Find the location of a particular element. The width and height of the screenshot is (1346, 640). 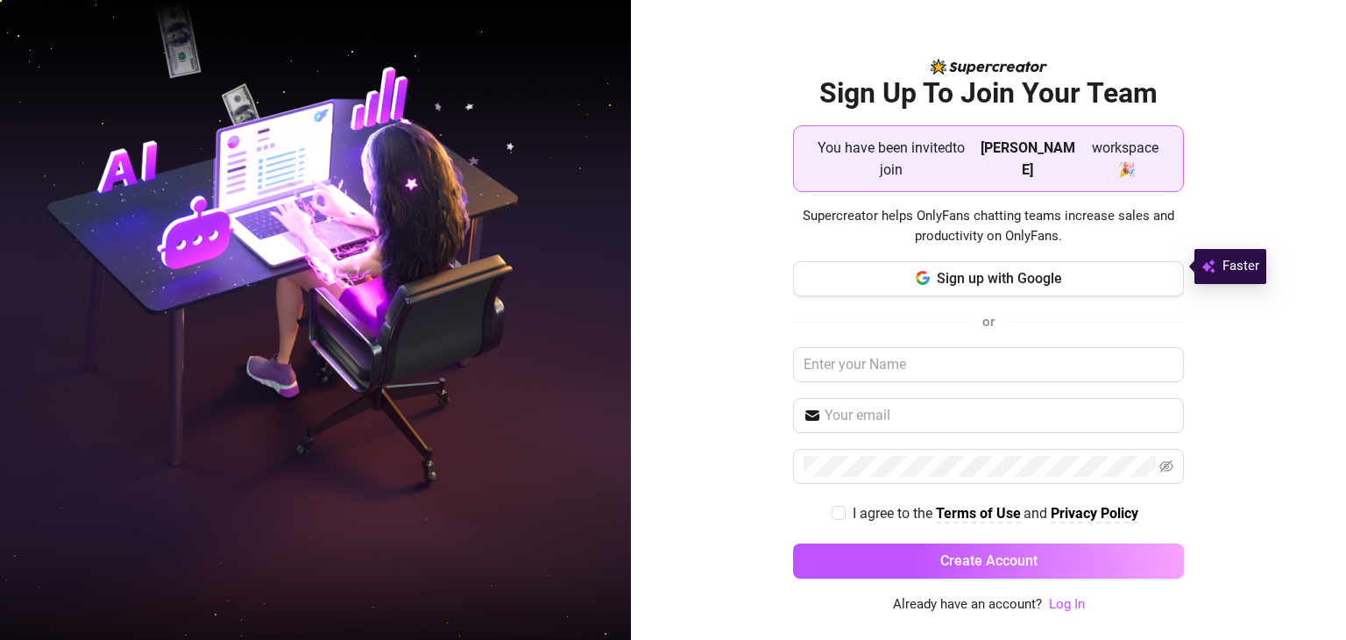

span: and is located at coordinates (1036, 513).